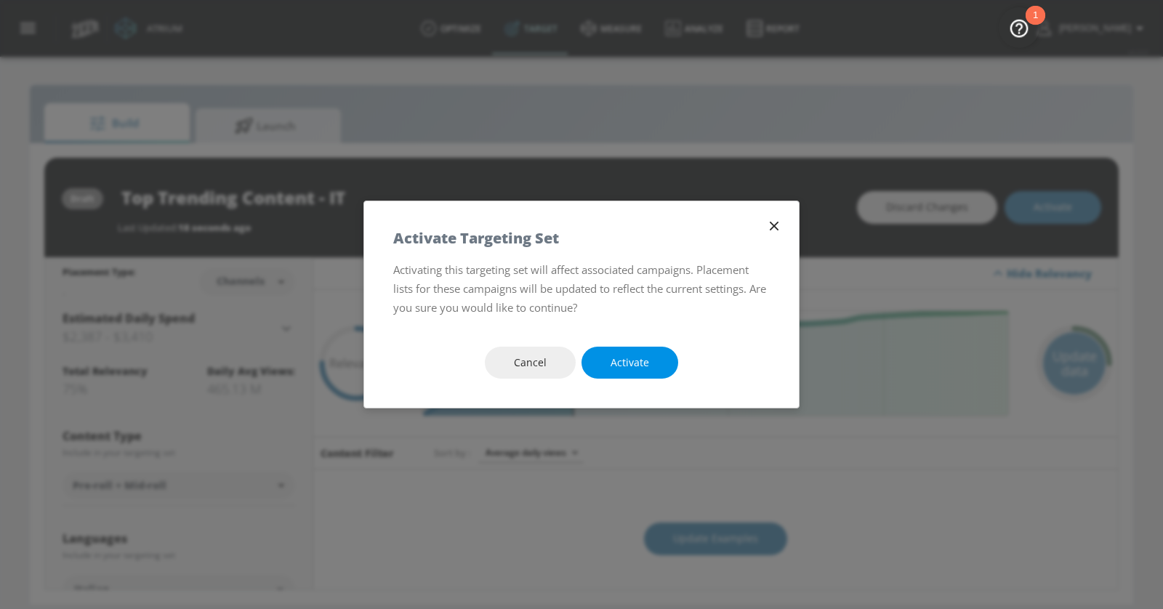  I want to click on button: Activate, so click(629, 363).